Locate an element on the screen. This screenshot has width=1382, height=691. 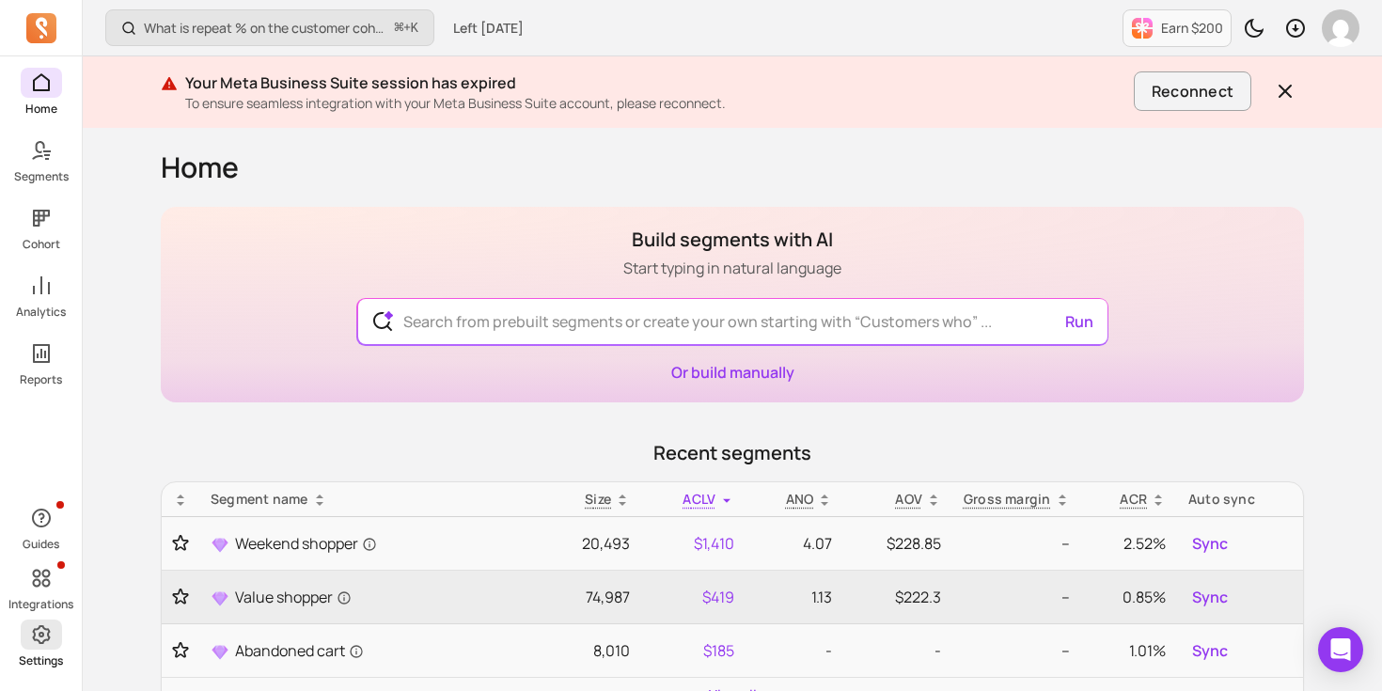
span: Abandoned cart is located at coordinates (299, 650).